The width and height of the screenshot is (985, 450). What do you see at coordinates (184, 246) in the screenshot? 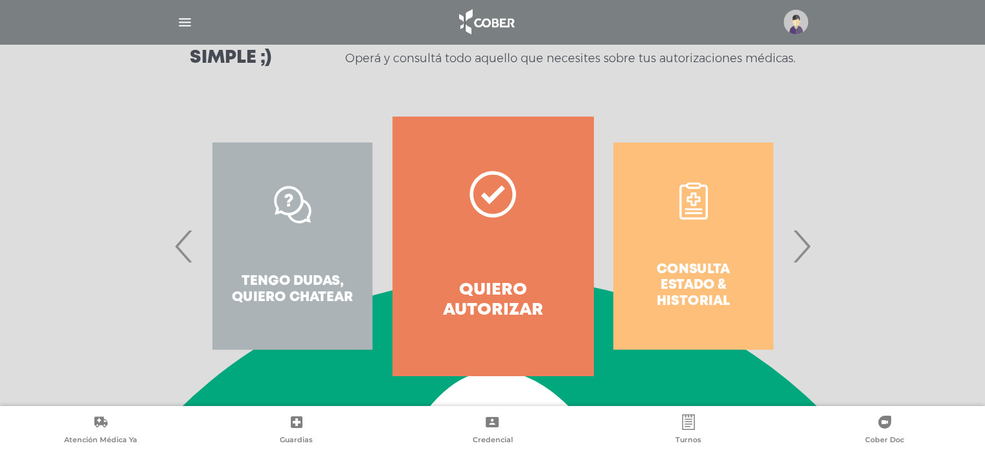
I see `span: Previous` at bounding box center [184, 246].